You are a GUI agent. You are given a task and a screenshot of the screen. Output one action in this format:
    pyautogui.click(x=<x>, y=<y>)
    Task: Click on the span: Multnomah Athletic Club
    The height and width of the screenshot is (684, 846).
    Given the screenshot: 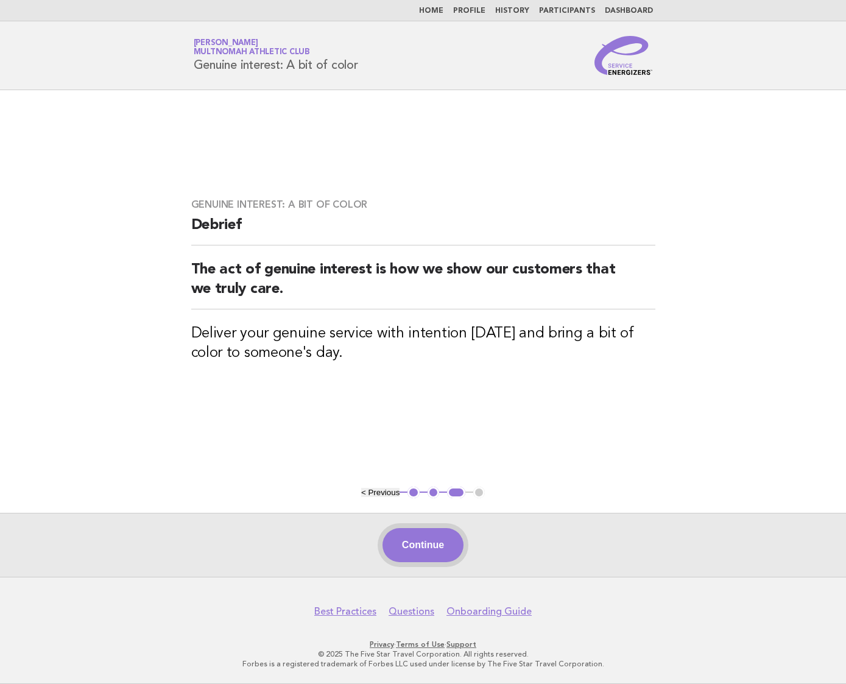 What is the action you would take?
    pyautogui.click(x=251, y=52)
    